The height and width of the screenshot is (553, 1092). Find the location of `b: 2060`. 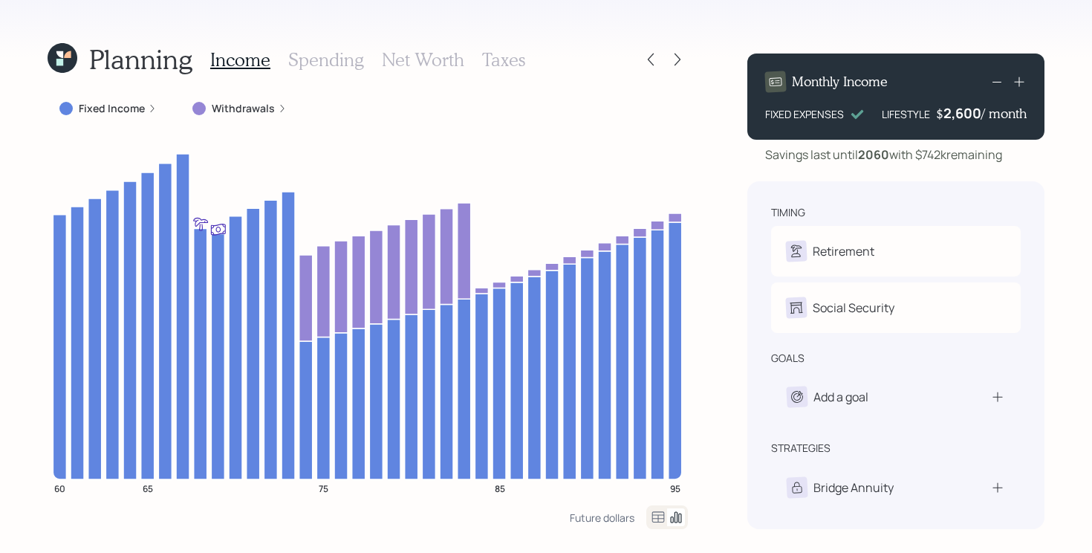

b: 2060 is located at coordinates (874, 155).